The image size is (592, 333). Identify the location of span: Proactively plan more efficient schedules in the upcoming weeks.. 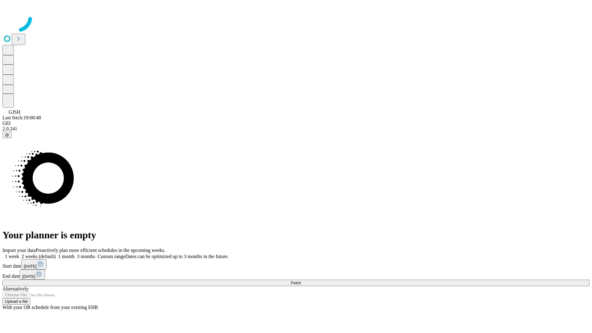
(101, 250).